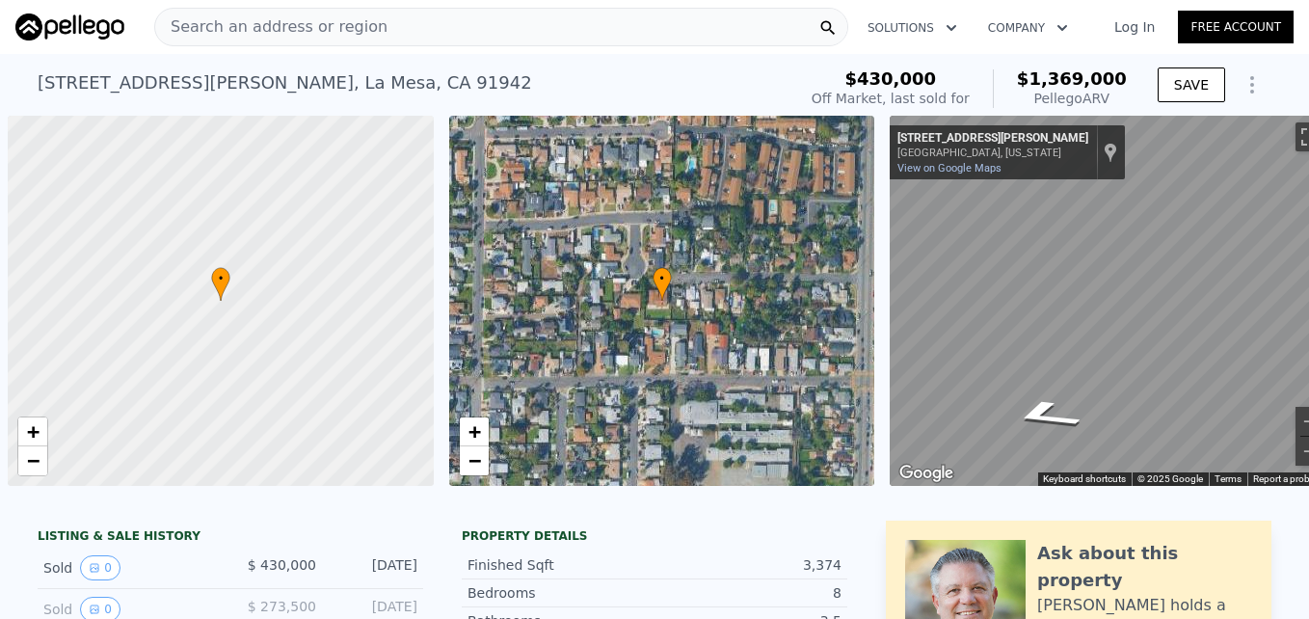 The height and width of the screenshot is (619, 1309). What do you see at coordinates (1170, 478) in the screenshot?
I see `span: © 2025 Google` at bounding box center [1170, 478].